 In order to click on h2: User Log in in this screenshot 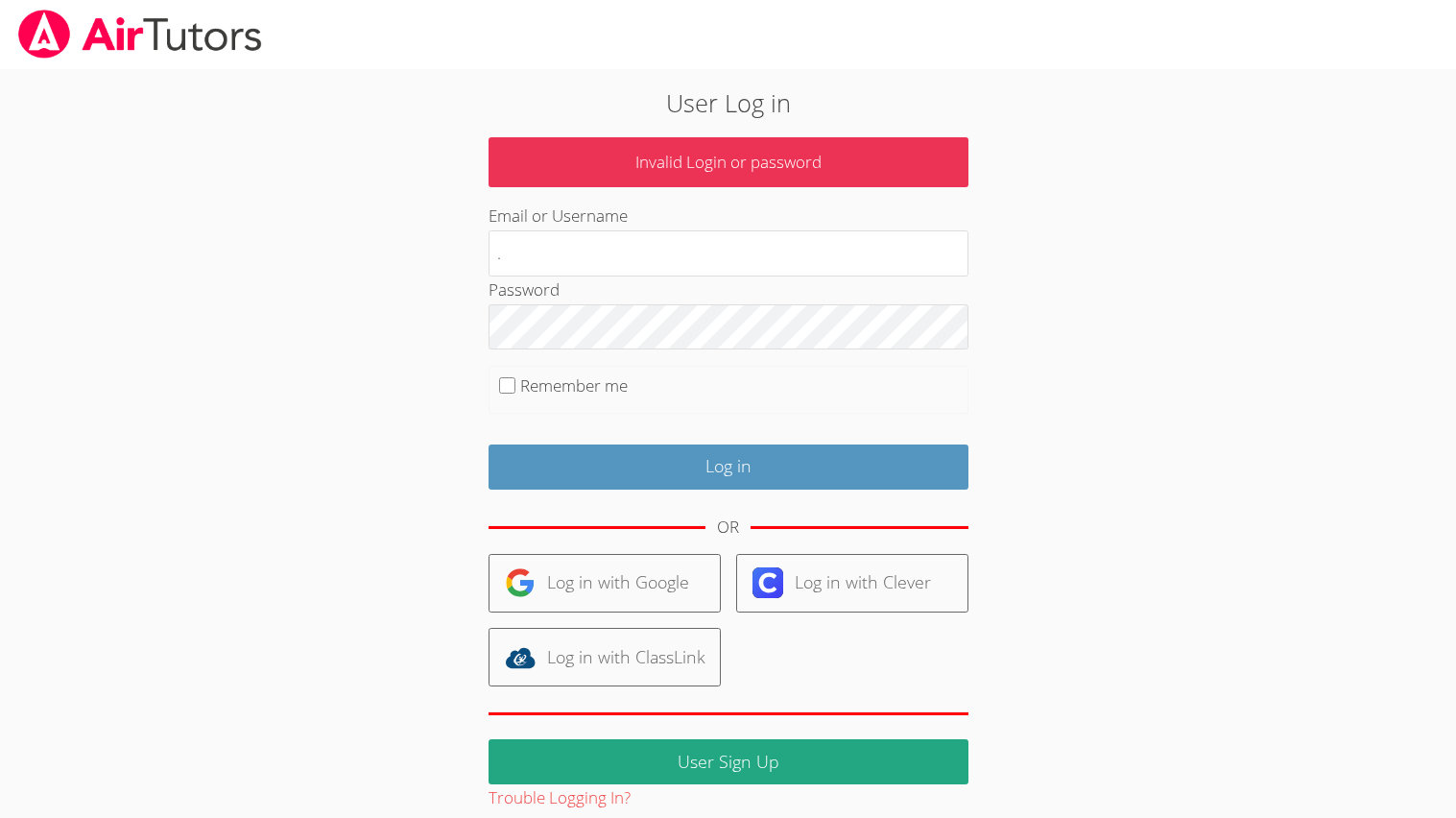, I will do `click(728, 103)`.